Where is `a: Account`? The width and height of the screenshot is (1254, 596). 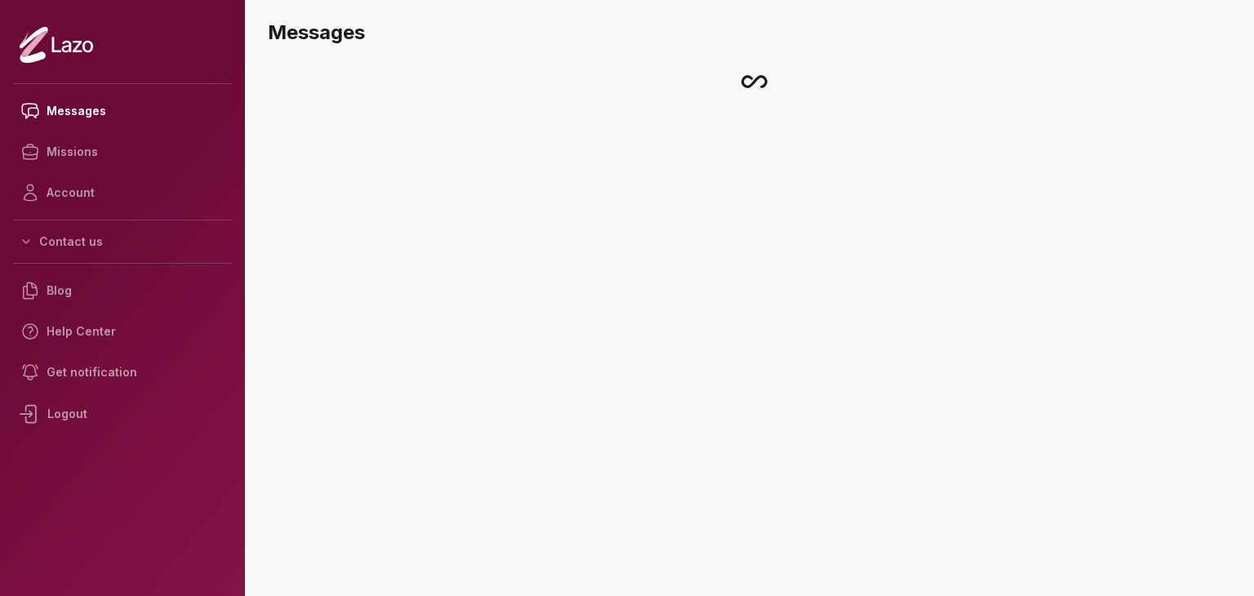 a: Account is located at coordinates (122, 193).